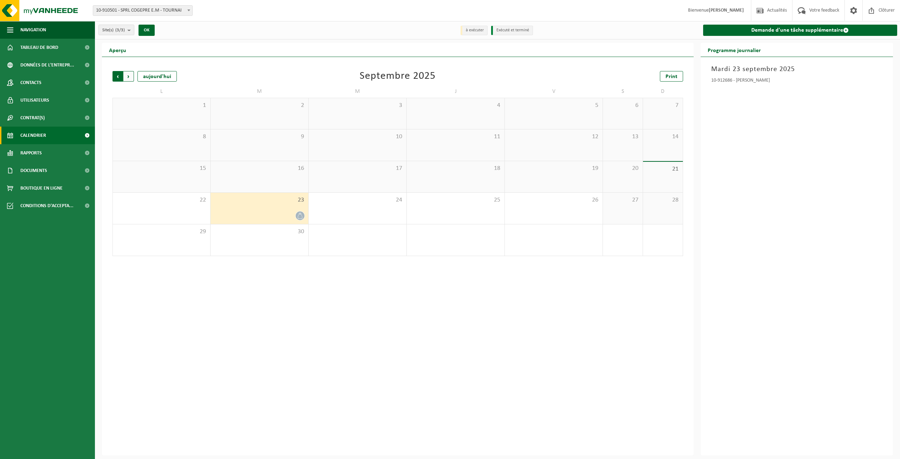  Describe the element at coordinates (358, 137) in the screenshot. I see `span: 10` at that location.